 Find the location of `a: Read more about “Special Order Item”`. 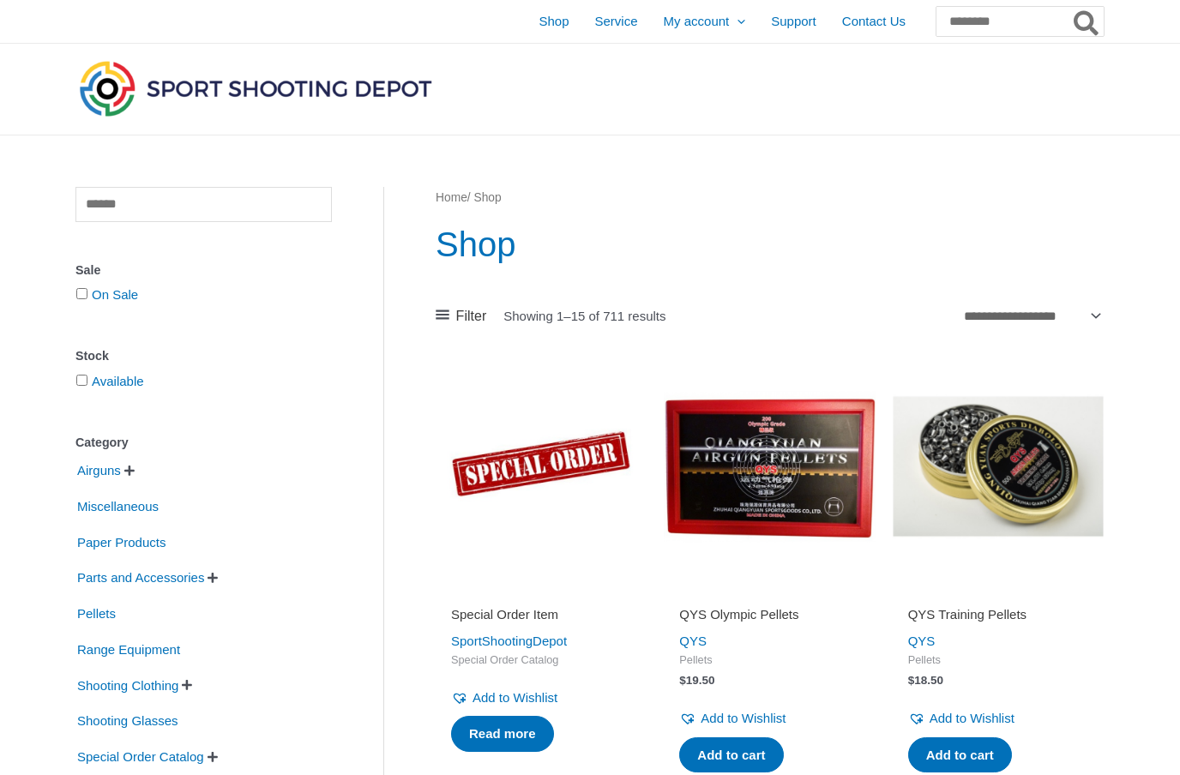

a: Read more about “Special Order Item” is located at coordinates (503, 734).